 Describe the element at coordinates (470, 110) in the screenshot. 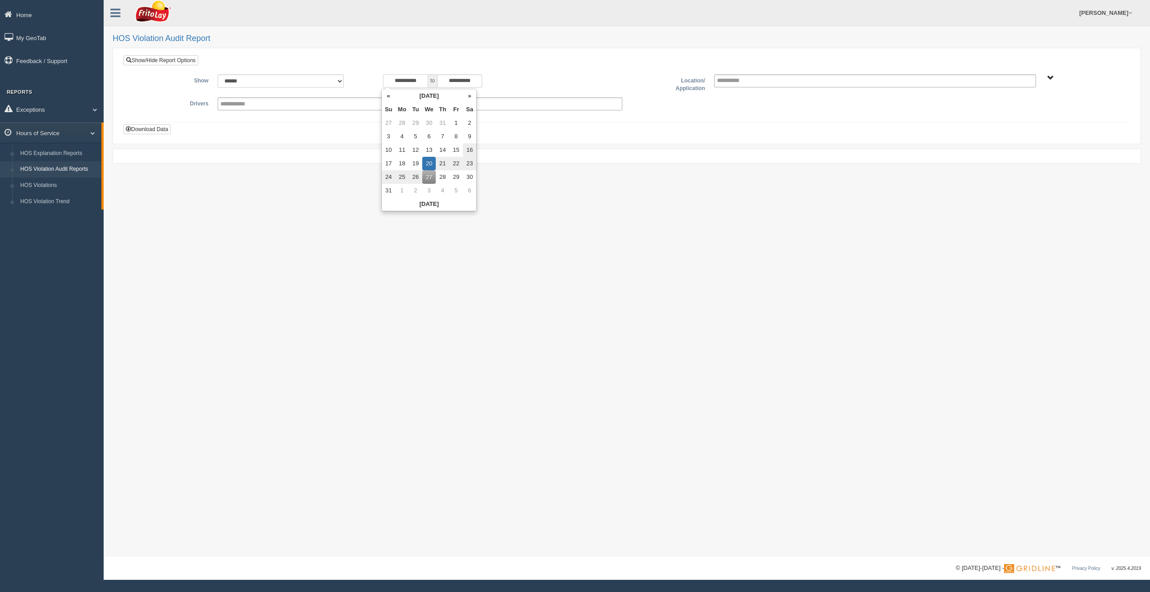

I see `th: Sa` at that location.